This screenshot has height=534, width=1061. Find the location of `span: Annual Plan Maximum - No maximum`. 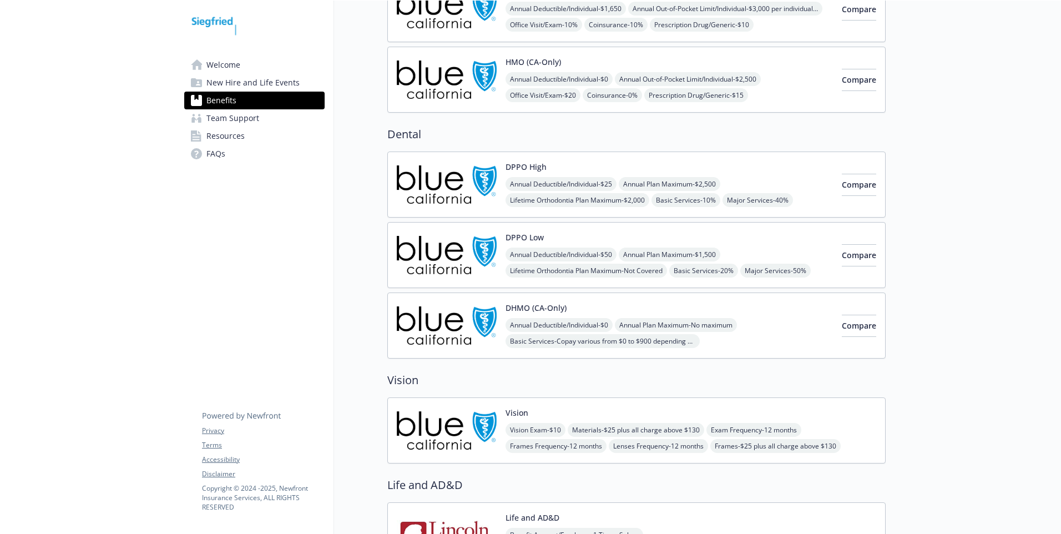

span: Annual Plan Maximum - No maximum is located at coordinates (676, 325).